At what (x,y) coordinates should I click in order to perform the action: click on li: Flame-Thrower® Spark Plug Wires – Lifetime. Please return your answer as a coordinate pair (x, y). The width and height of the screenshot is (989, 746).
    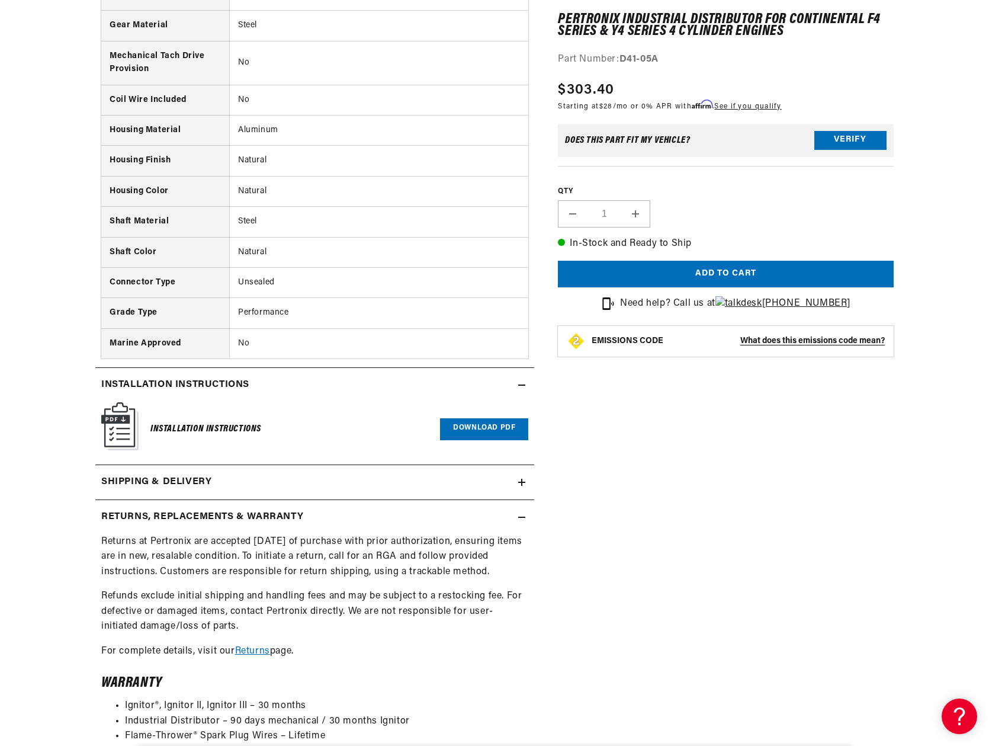
    Looking at the image, I should click on (326, 736).